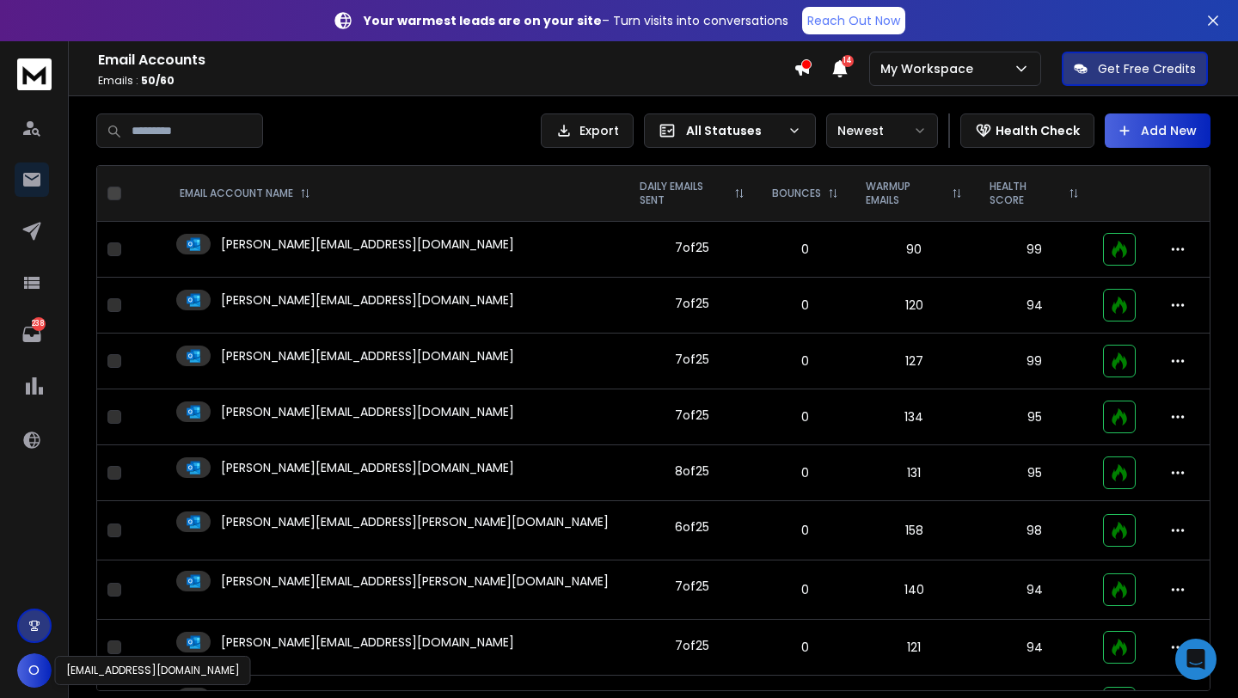 The width and height of the screenshot is (1238, 698). I want to click on span: 14, so click(848, 61).